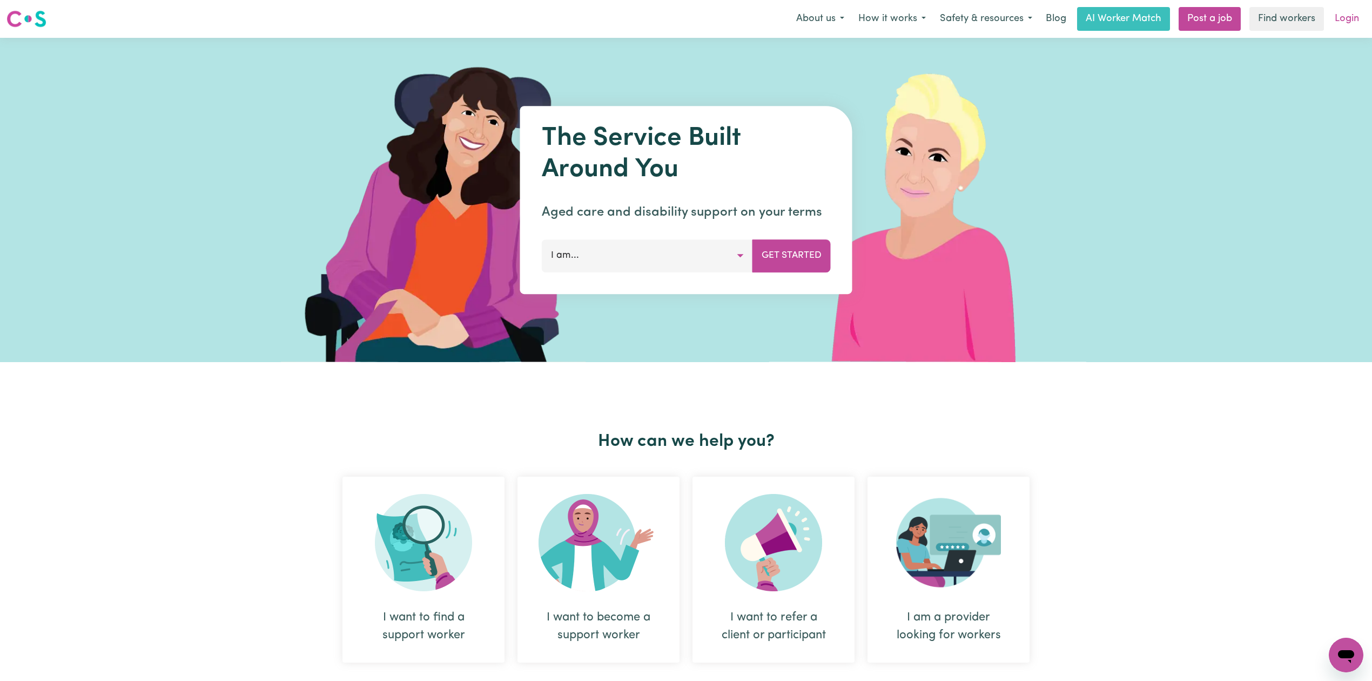 The width and height of the screenshot is (1372, 681). Describe the element at coordinates (1209, 19) in the screenshot. I see `a: Post a job` at that location.